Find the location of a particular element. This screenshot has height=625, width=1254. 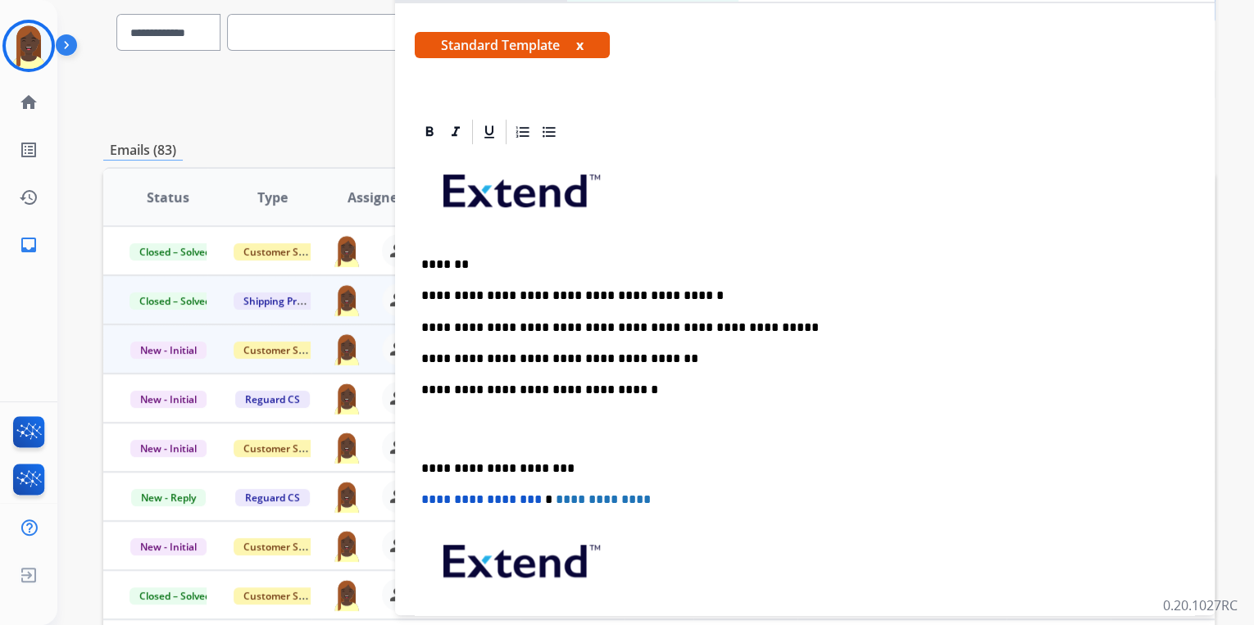

span: Shipping Protection is located at coordinates (289, 301).